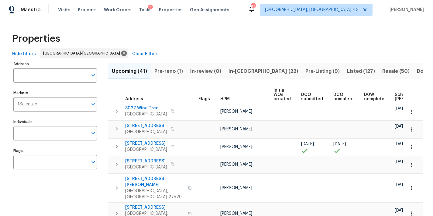 This screenshot has width=433, height=216. What do you see at coordinates (374, 97) in the screenshot?
I see `span: D0W complete` at bounding box center [374, 97].